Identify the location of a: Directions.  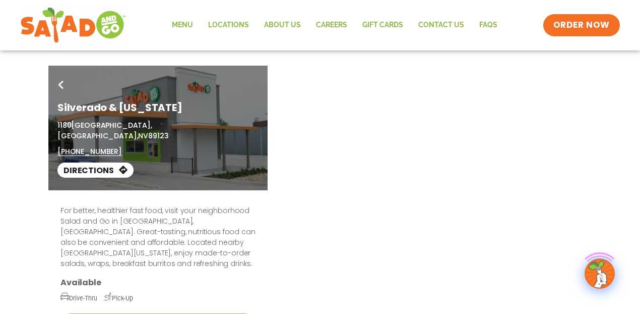
(95, 170).